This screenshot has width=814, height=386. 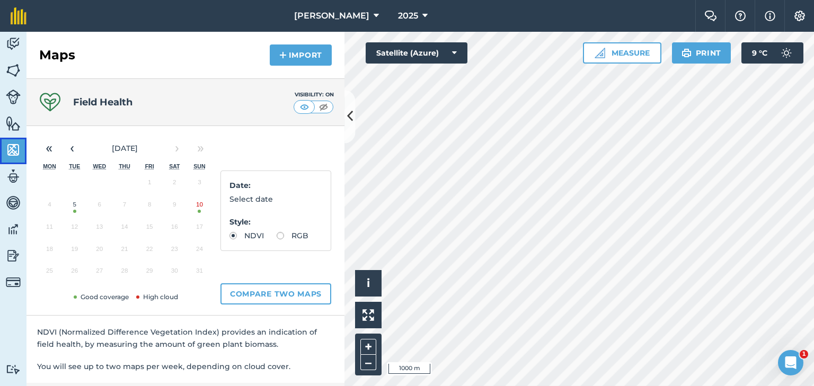 I want to click on abbr: Saturday, so click(x=174, y=166).